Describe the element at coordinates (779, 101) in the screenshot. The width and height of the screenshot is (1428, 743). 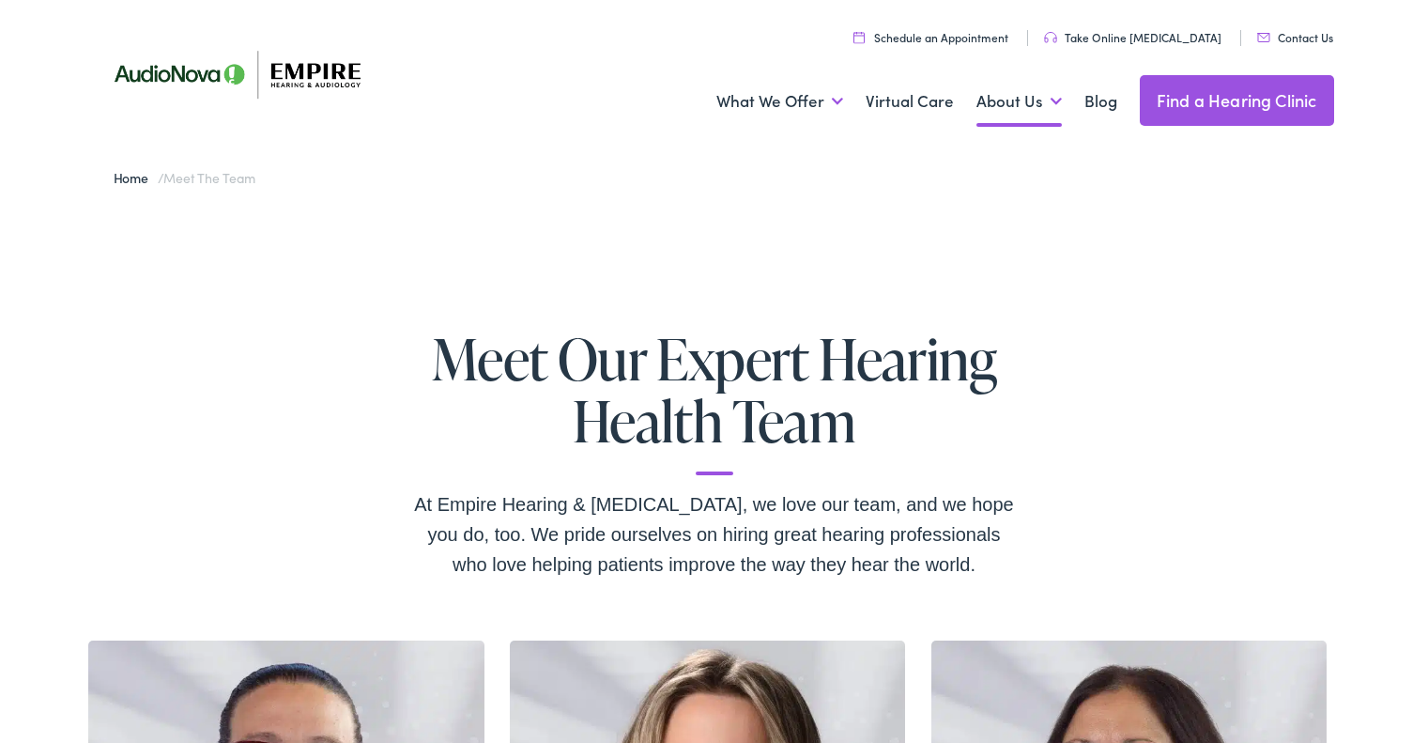
I see `a: What We Offer` at that location.